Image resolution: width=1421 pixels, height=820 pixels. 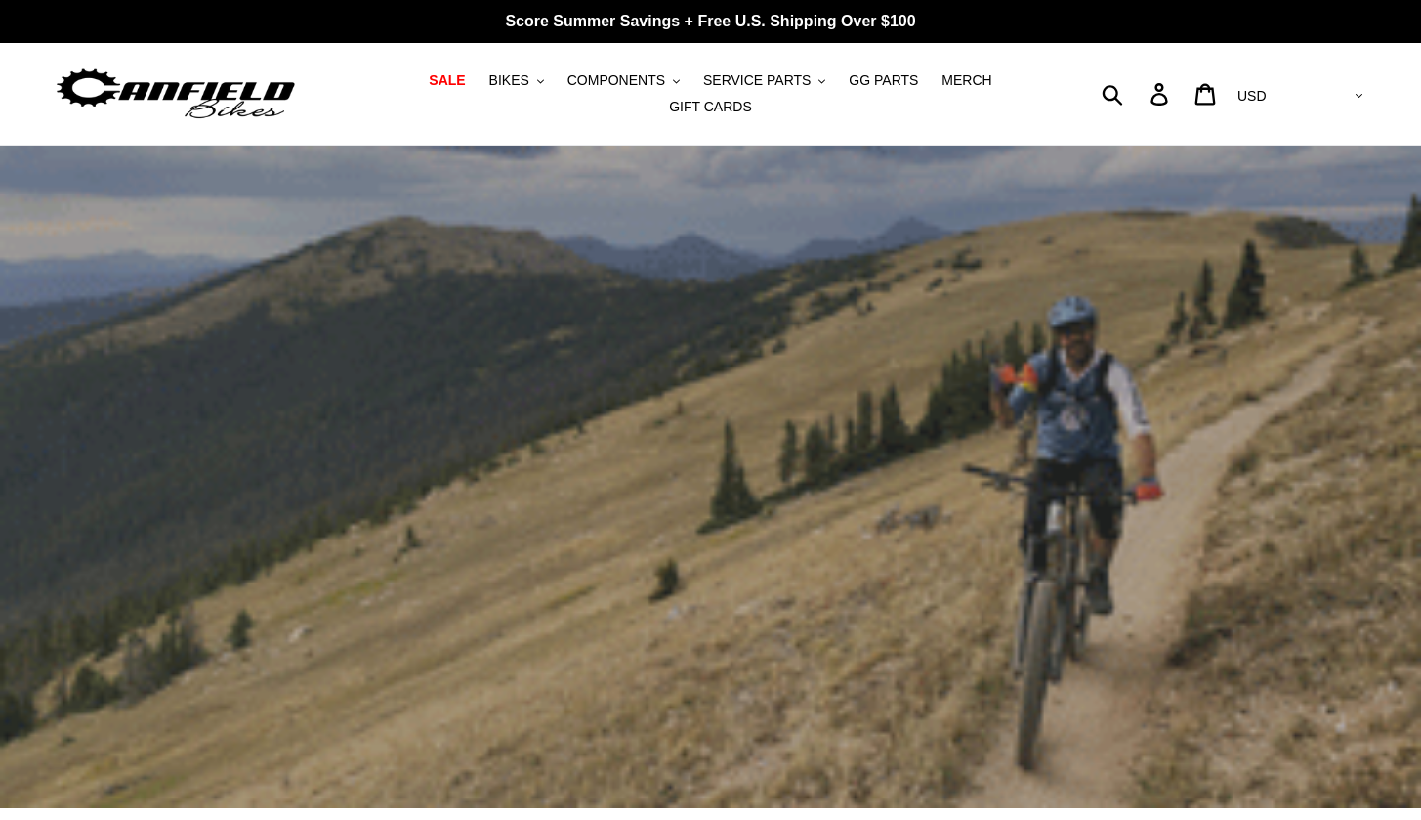 I want to click on button: COMPONENTS, so click(x=623, y=80).